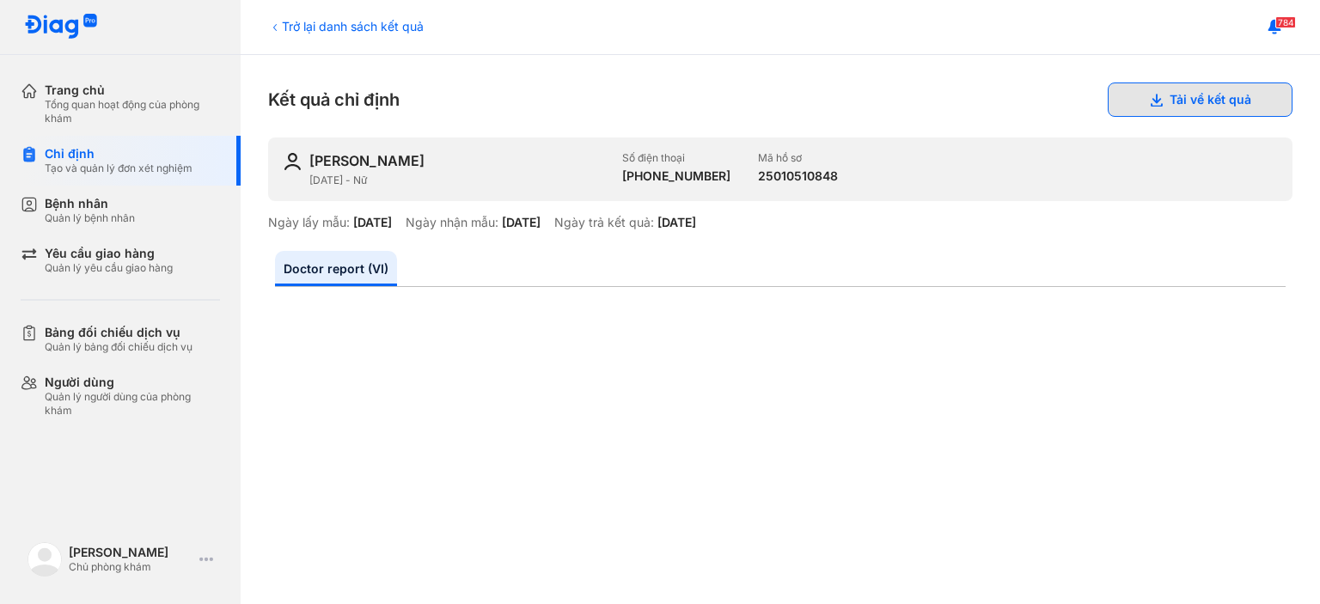  What do you see at coordinates (132, 90) in the screenshot?
I see `div: Trang chủ` at bounding box center [132, 90].